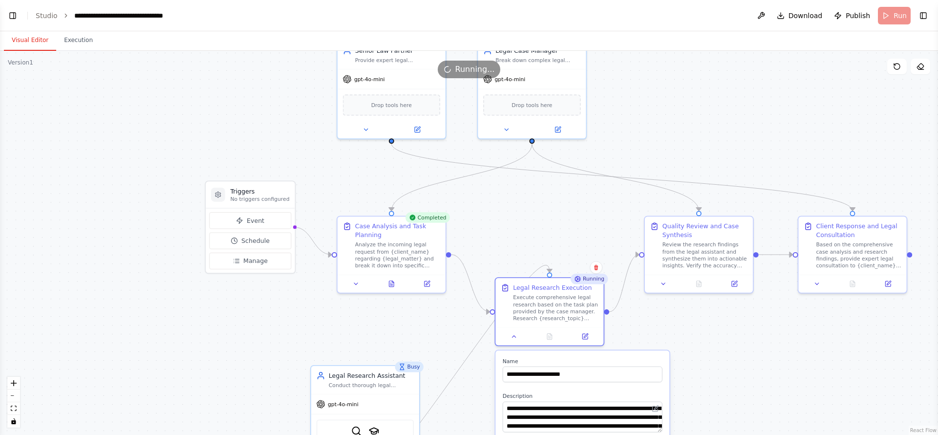 The height and width of the screenshot is (435, 938). I want to click on span: Schedule, so click(256, 241).